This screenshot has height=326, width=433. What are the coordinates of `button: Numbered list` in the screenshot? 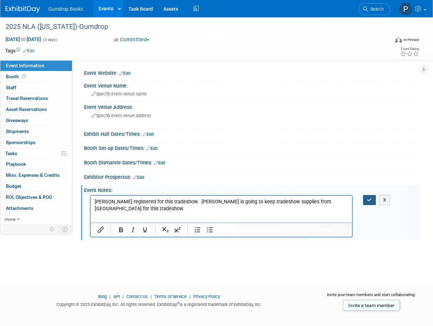 It's located at (198, 230).